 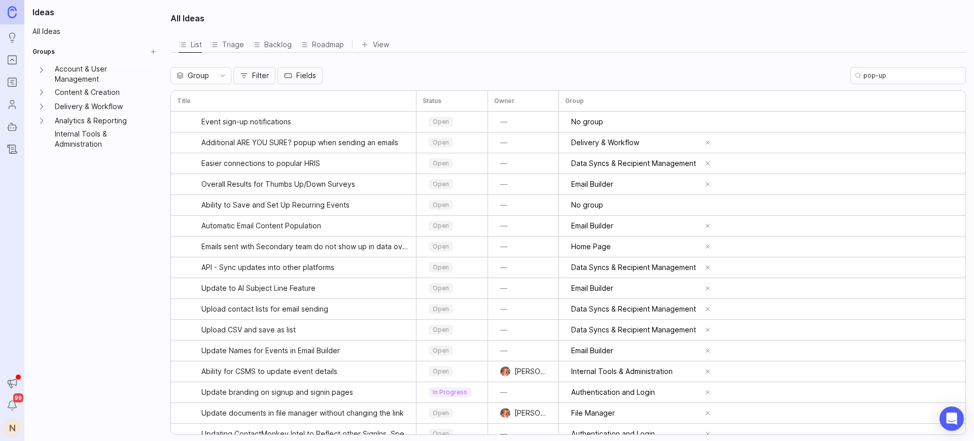 What do you see at coordinates (305, 184) in the screenshot?
I see `a: Overall Results for Thumbs Up/Down Surveys` at bounding box center [305, 184].